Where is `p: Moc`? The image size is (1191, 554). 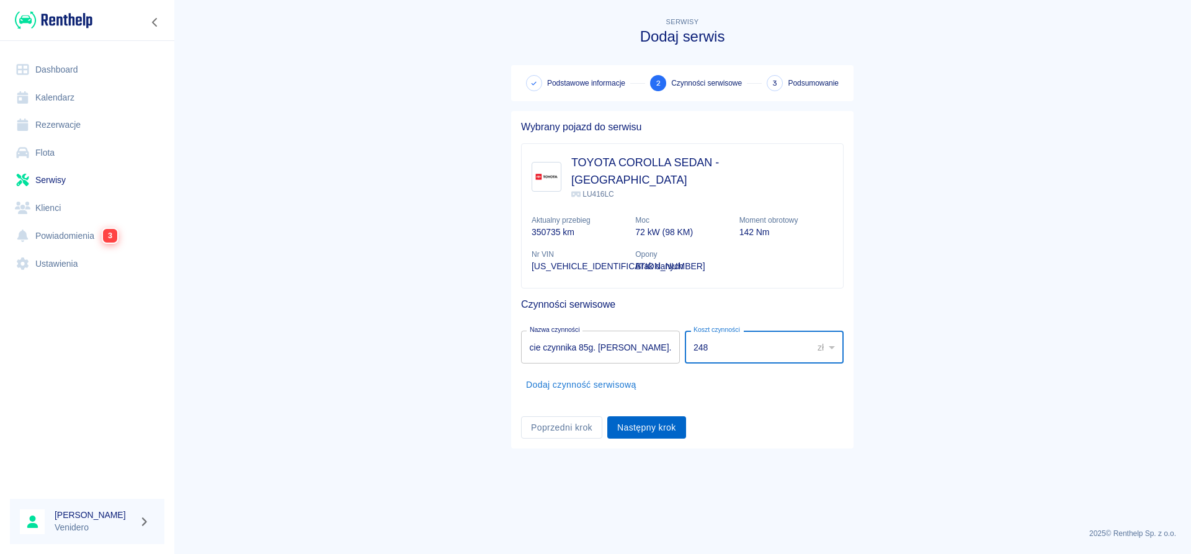 p: Moc is located at coordinates (681, 220).